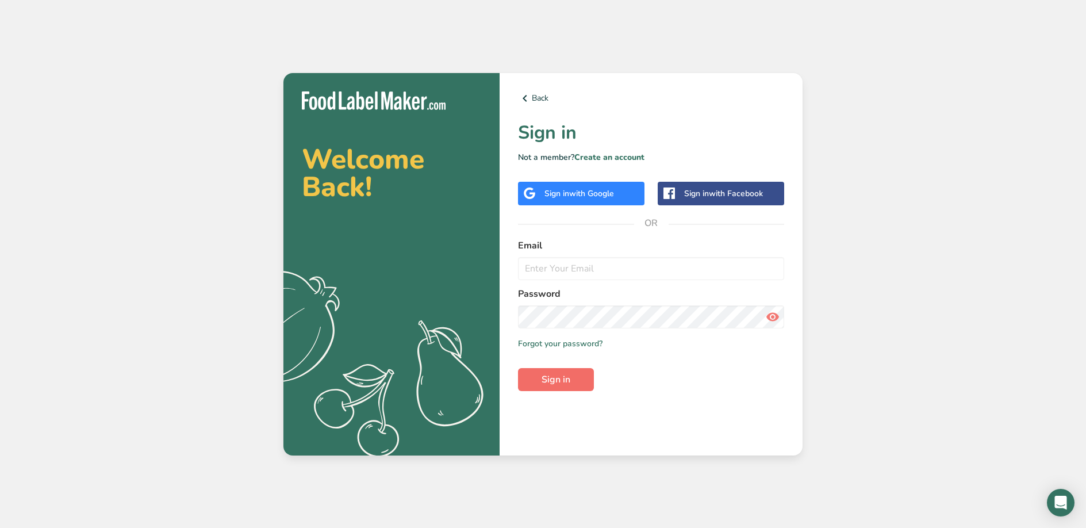  Describe the element at coordinates (556, 380) in the screenshot. I see `button: Sign in` at that location.